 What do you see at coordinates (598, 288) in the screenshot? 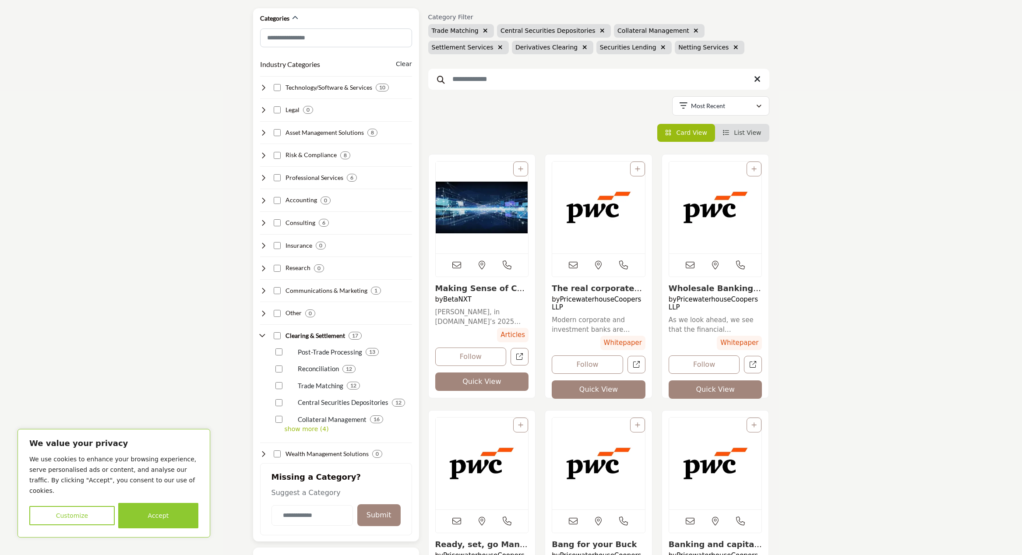
I see `h3: The real corporate and investment bank cost challenge: the hidden economy` at bounding box center [598, 288].